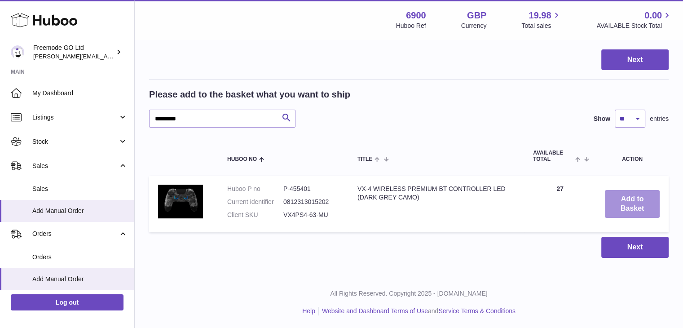 This screenshot has height=328, width=683. What do you see at coordinates (553, 156) in the screenshot?
I see `span: AVAILABLE Total` at bounding box center [553, 156].